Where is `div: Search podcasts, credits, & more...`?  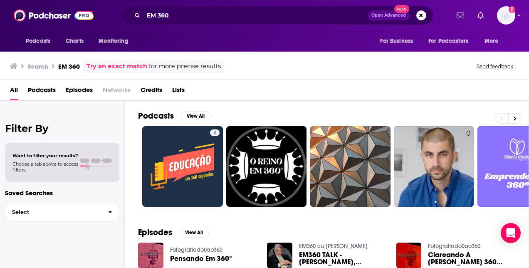
div: Search podcasts, credits, & more... is located at coordinates (277, 15).